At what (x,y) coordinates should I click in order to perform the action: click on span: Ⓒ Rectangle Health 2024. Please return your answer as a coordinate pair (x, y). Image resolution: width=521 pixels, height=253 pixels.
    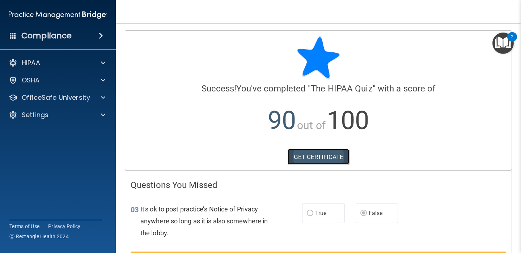
    Looking at the image, I should click on (39, 237).